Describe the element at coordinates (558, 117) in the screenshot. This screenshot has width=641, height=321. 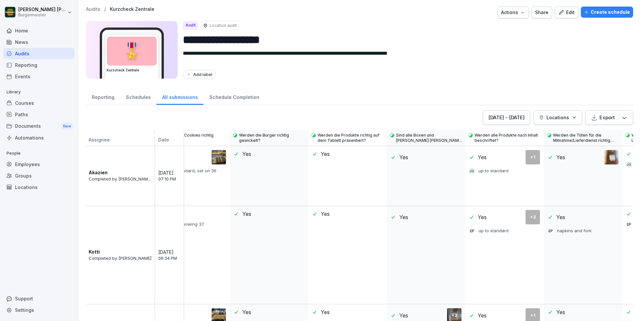
I see `button: Locations` at that location.